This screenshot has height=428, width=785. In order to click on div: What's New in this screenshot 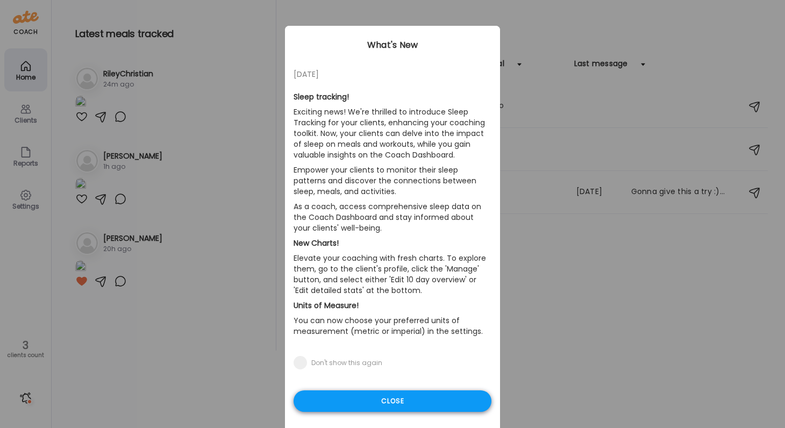, I will do `click(392, 45)`.